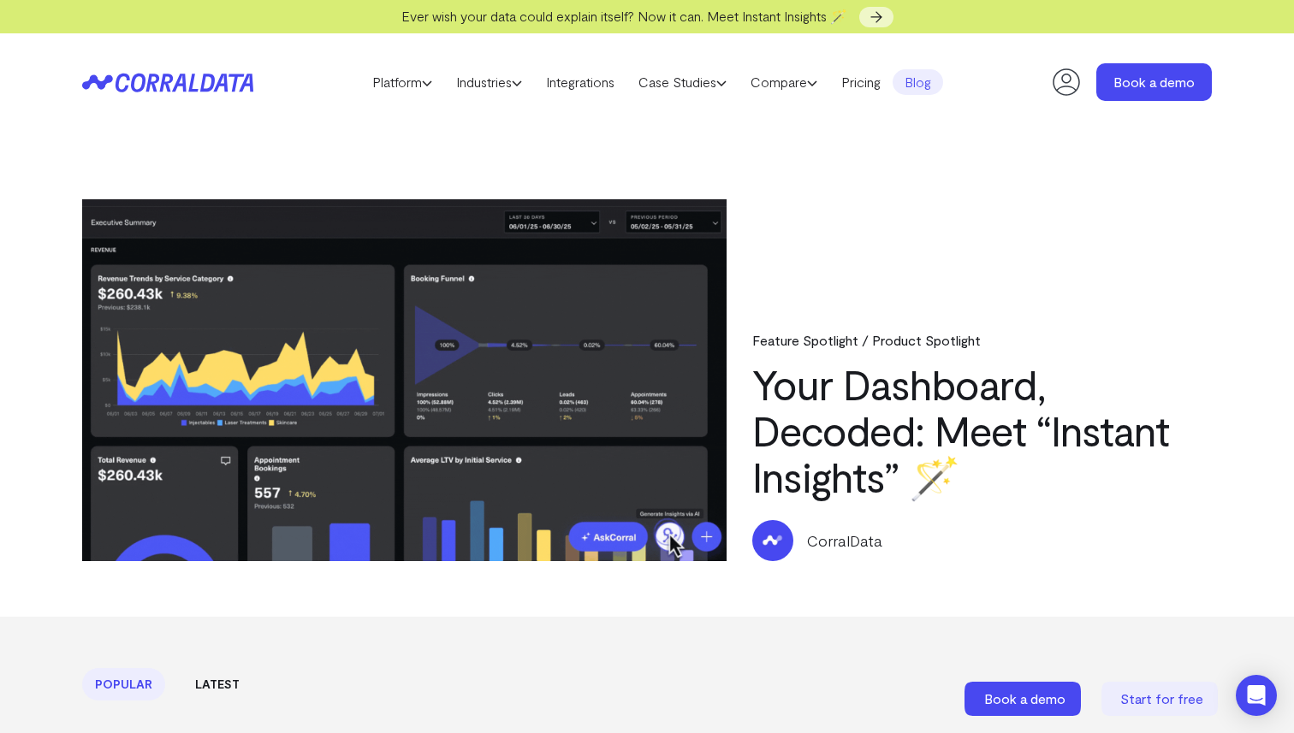 The image size is (1294, 733). What do you see at coordinates (861, 82) in the screenshot?
I see `a: Pricing` at bounding box center [861, 82].